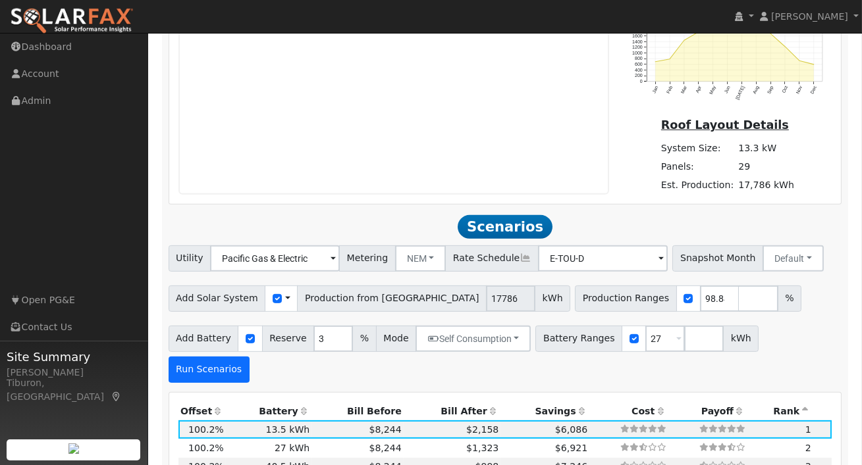 This screenshot has height=465, width=862. I want to click on button: Run Scenarios, so click(209, 370).